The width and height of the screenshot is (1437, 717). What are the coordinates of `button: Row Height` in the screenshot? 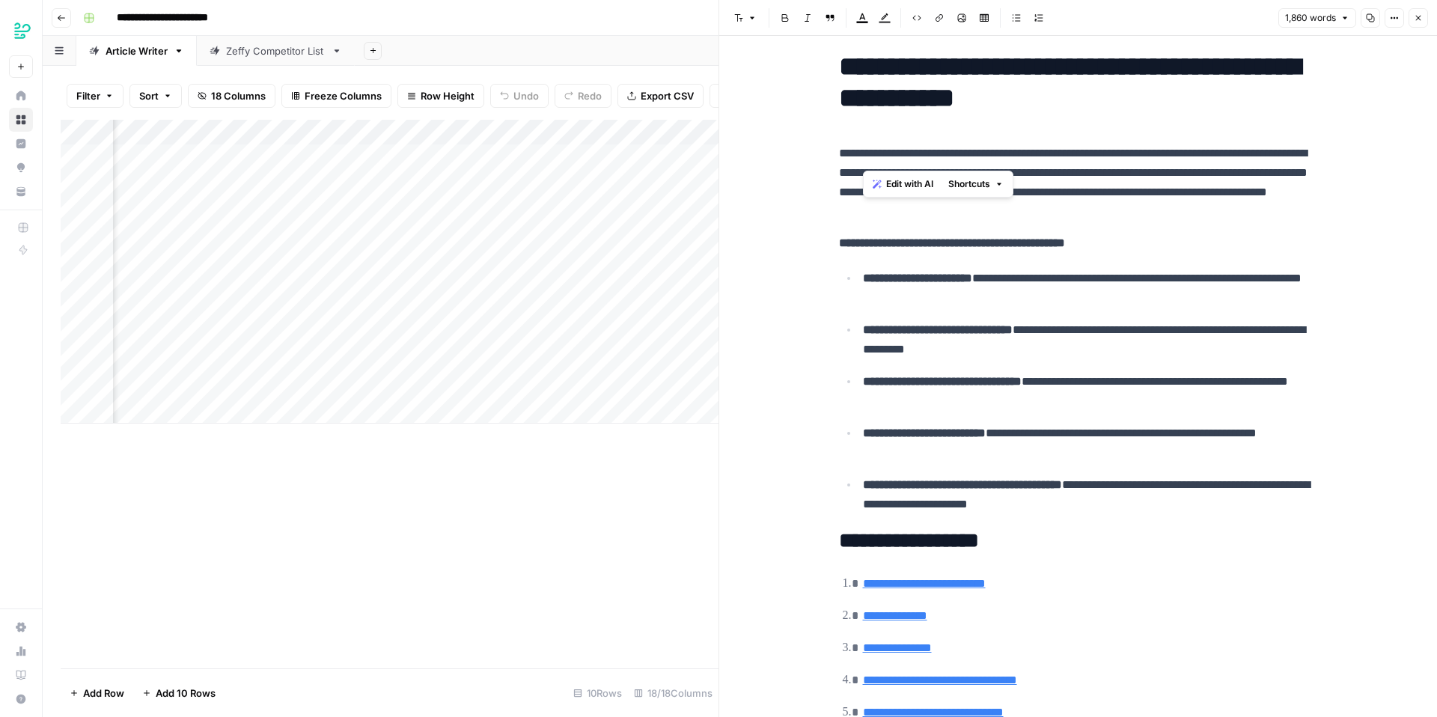 It's located at (441, 96).